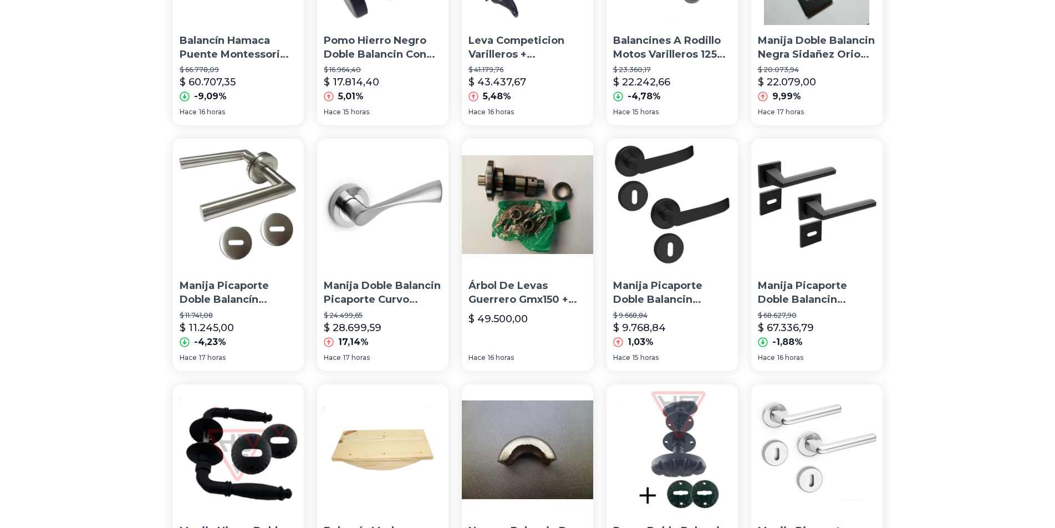  What do you see at coordinates (383, 255) in the screenshot?
I see `a: Manija Doble Balancin Picaporte Curvo Aluminio. Manija Doble Balancin Picaporte Curvo Aluminio.$ ...` at bounding box center [383, 255].